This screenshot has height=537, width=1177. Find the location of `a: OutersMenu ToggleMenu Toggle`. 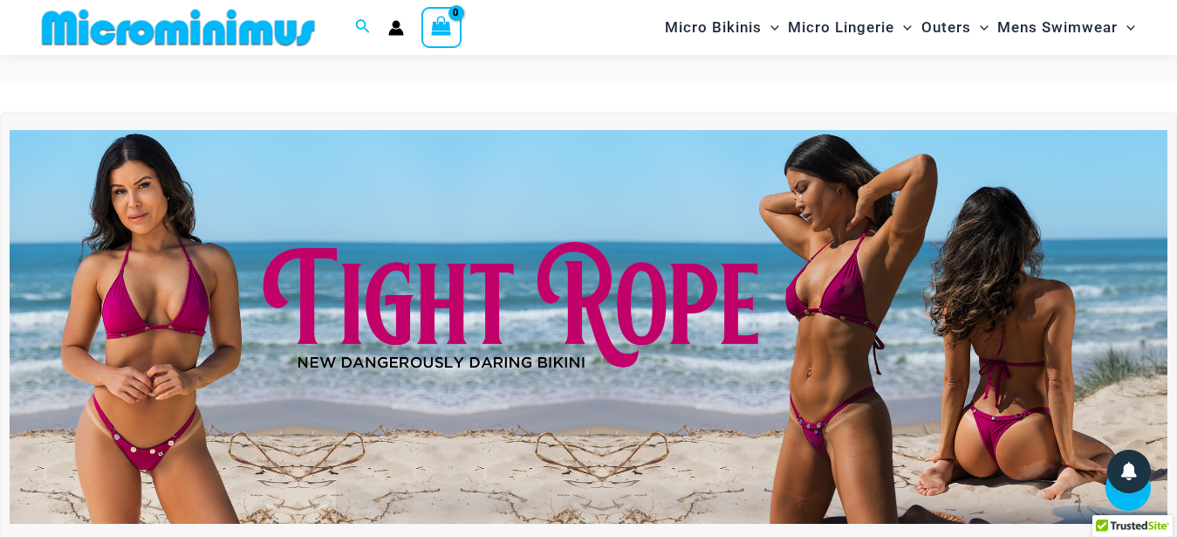

a: OutersMenu ToggleMenu Toggle is located at coordinates (954, 27).